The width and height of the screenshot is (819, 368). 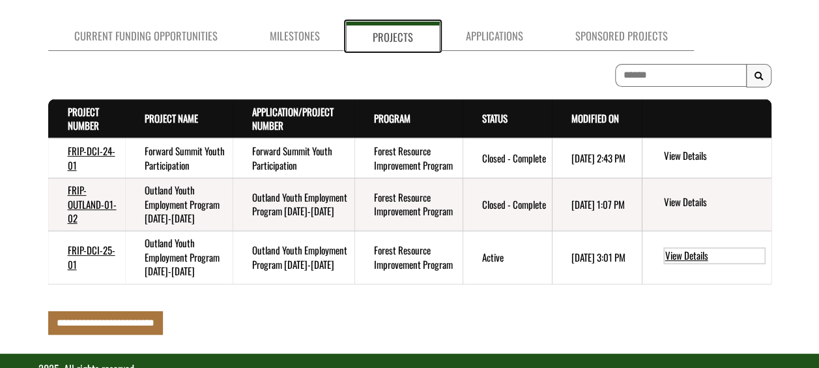 I want to click on input: To search on partial text, use the asterisk (*) wildcard character., so click(x=681, y=75).